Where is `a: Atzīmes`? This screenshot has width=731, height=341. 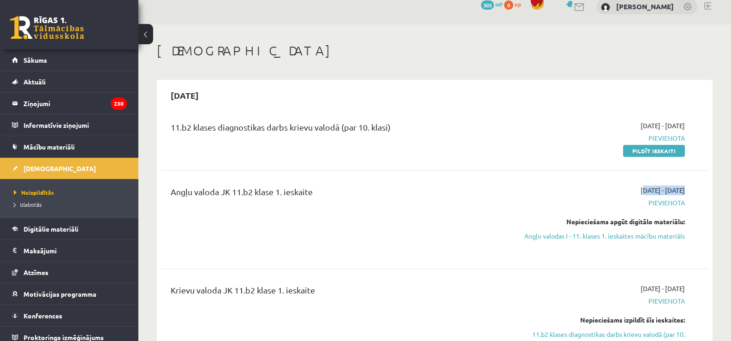 a: Atzīmes is located at coordinates (69, 272).